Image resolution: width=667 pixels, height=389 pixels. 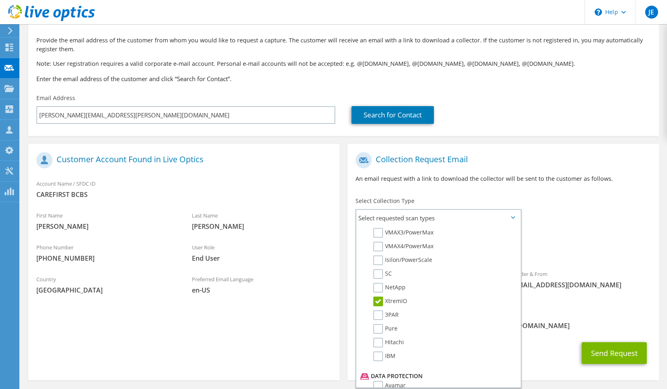 What do you see at coordinates (392, 115) in the screenshot?
I see `a: Search for Contact` at bounding box center [392, 115].